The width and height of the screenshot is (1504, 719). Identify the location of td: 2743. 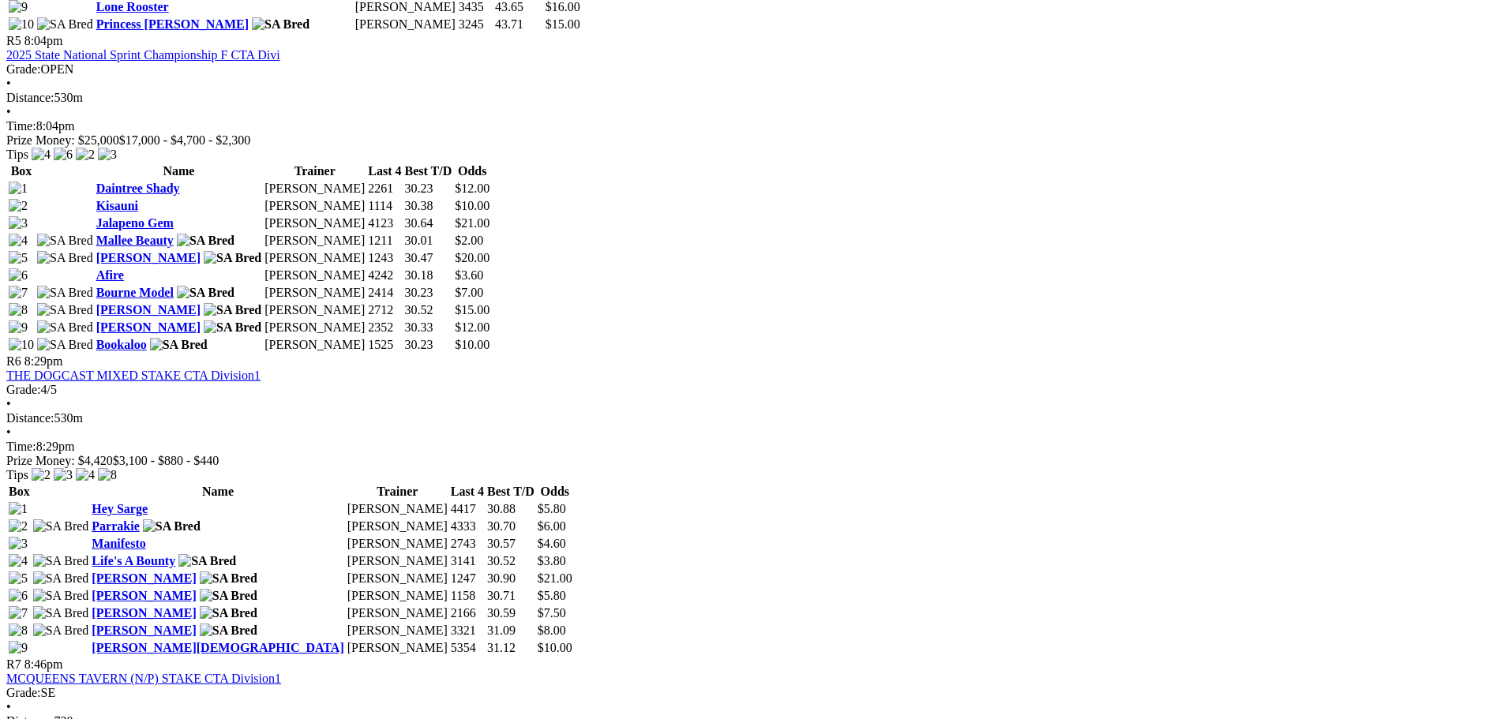
(467, 544).